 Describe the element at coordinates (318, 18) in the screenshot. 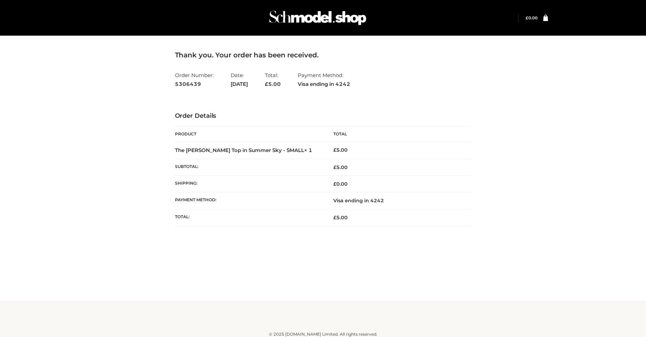

I see `a: Schmodel Admin 964` at that location.